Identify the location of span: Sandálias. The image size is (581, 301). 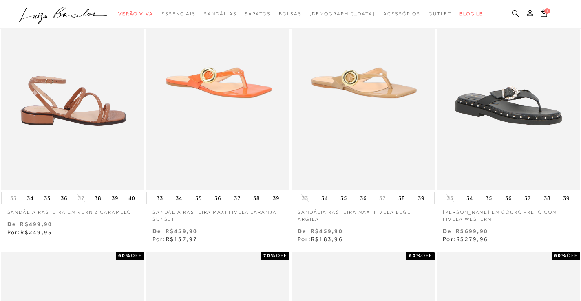
(220, 14).